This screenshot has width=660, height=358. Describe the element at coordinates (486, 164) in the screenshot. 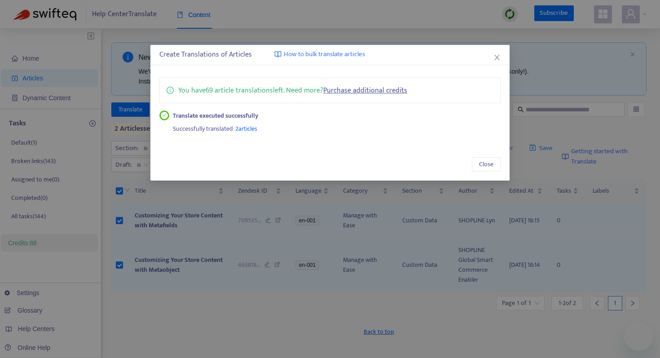

I see `span: Close` at that location.